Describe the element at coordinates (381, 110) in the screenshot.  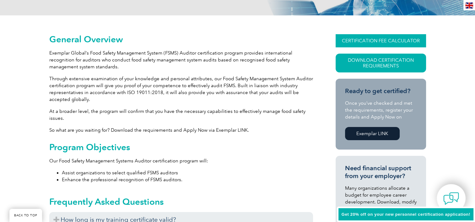
I see `p: Once you’ve checked and met the requirements, register your details and Apply Now on` at that location.